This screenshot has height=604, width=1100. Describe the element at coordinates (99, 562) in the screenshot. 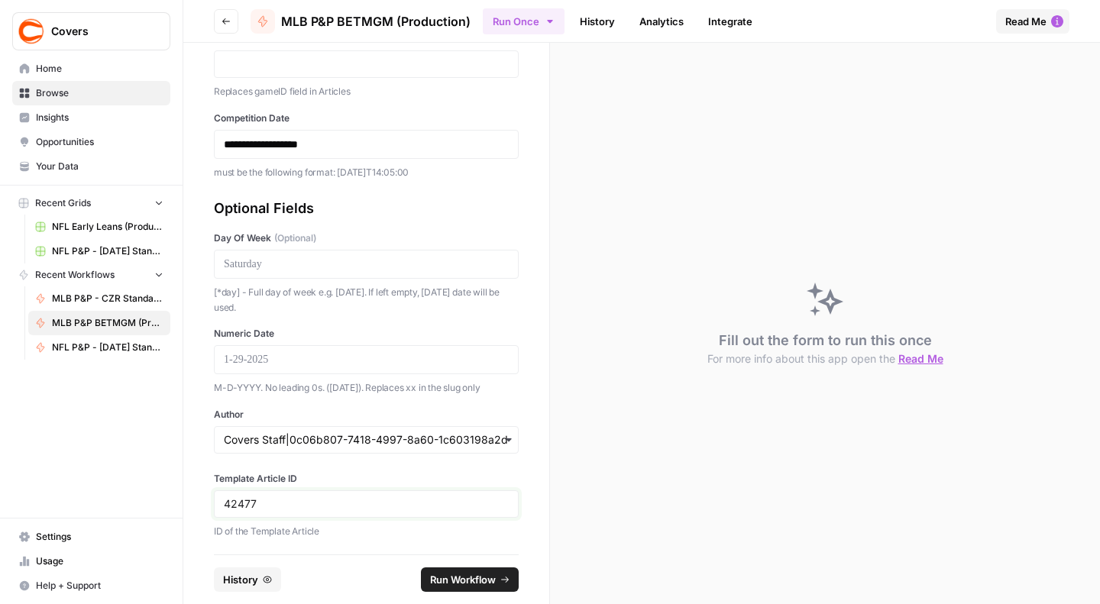

I see `span: Usage` at that location.